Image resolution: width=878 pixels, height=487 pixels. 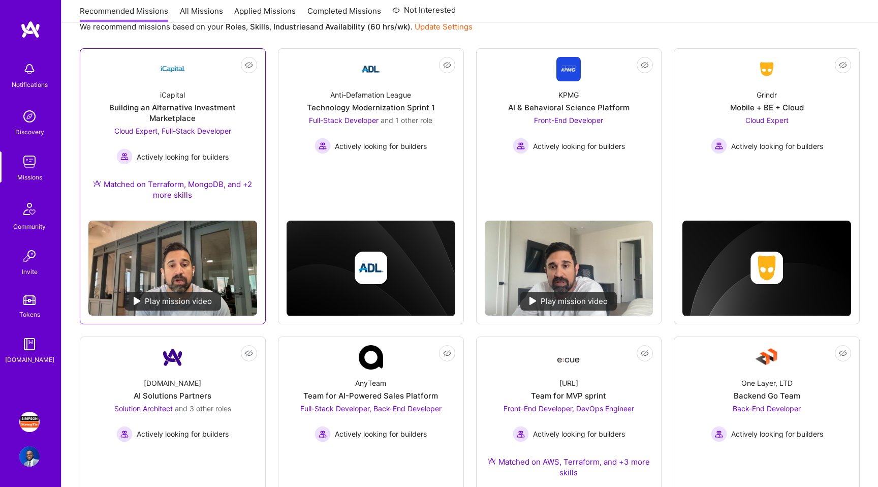 What do you see at coordinates (265, 14) in the screenshot?
I see `a: Applied Missions` at bounding box center [265, 14].